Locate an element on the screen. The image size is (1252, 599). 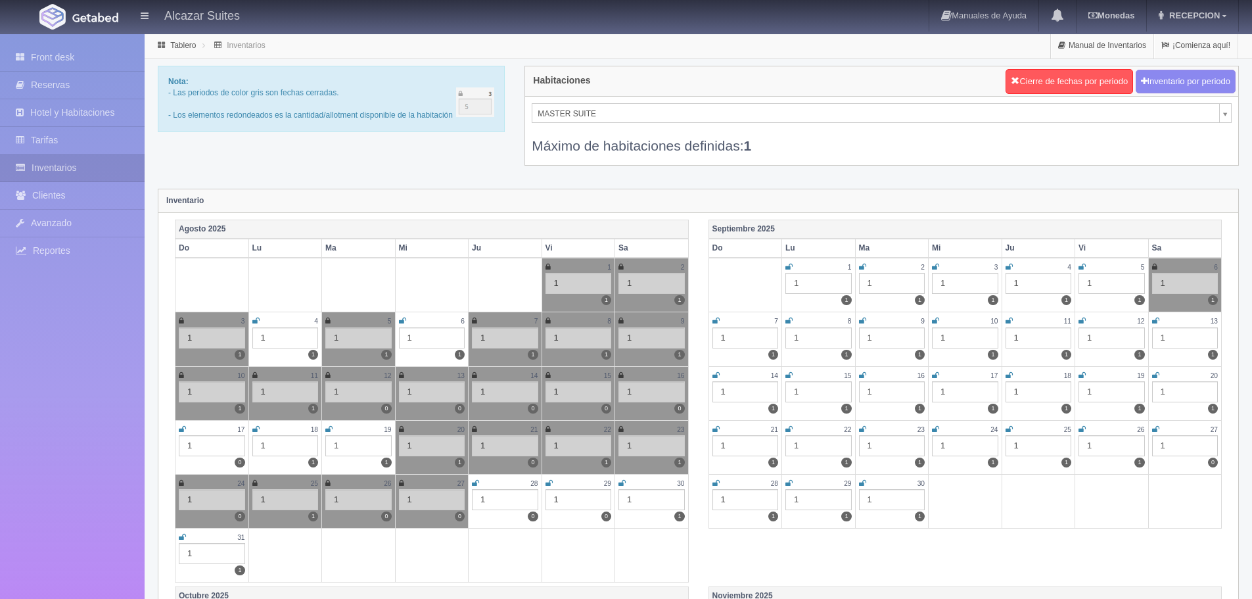
small: 27 is located at coordinates (1214, 429).